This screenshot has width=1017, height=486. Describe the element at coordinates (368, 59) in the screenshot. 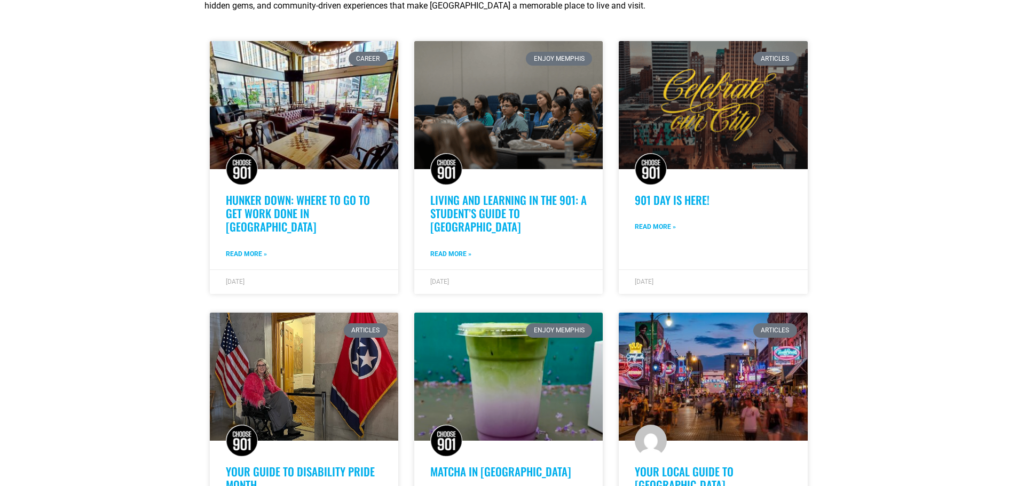

I see `div: Career` at that location.